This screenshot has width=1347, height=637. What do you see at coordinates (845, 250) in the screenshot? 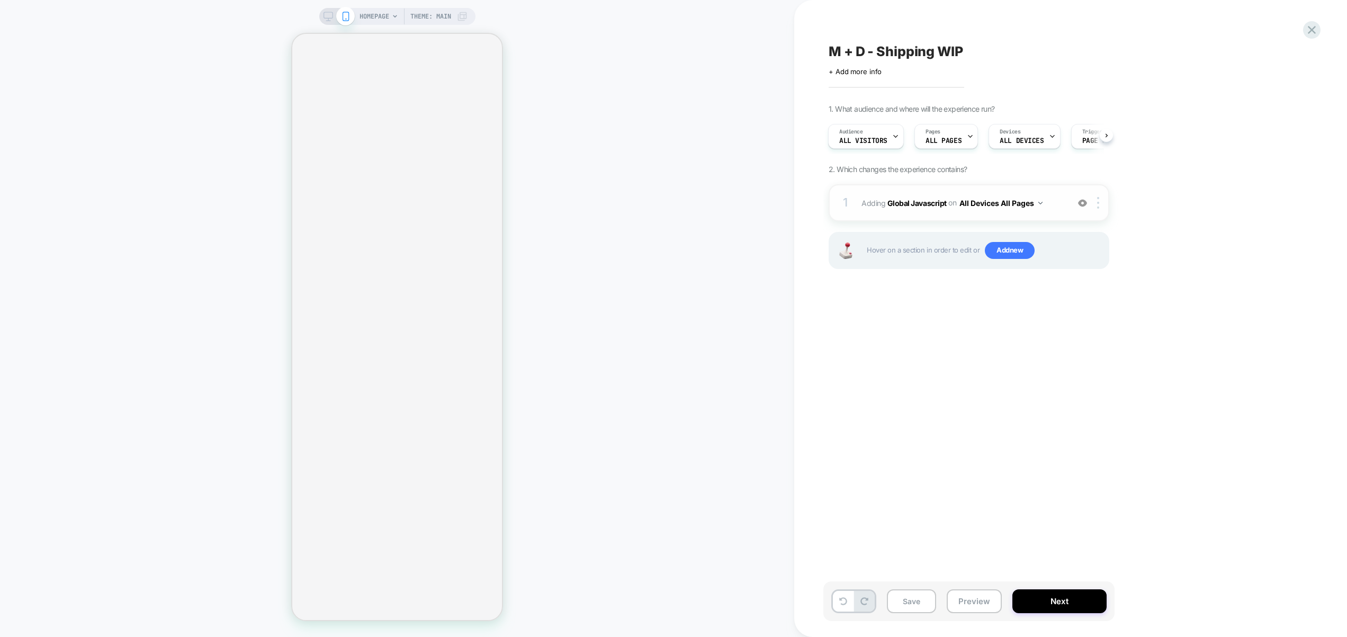
I see `img: Joystick` at bounding box center [845, 250].